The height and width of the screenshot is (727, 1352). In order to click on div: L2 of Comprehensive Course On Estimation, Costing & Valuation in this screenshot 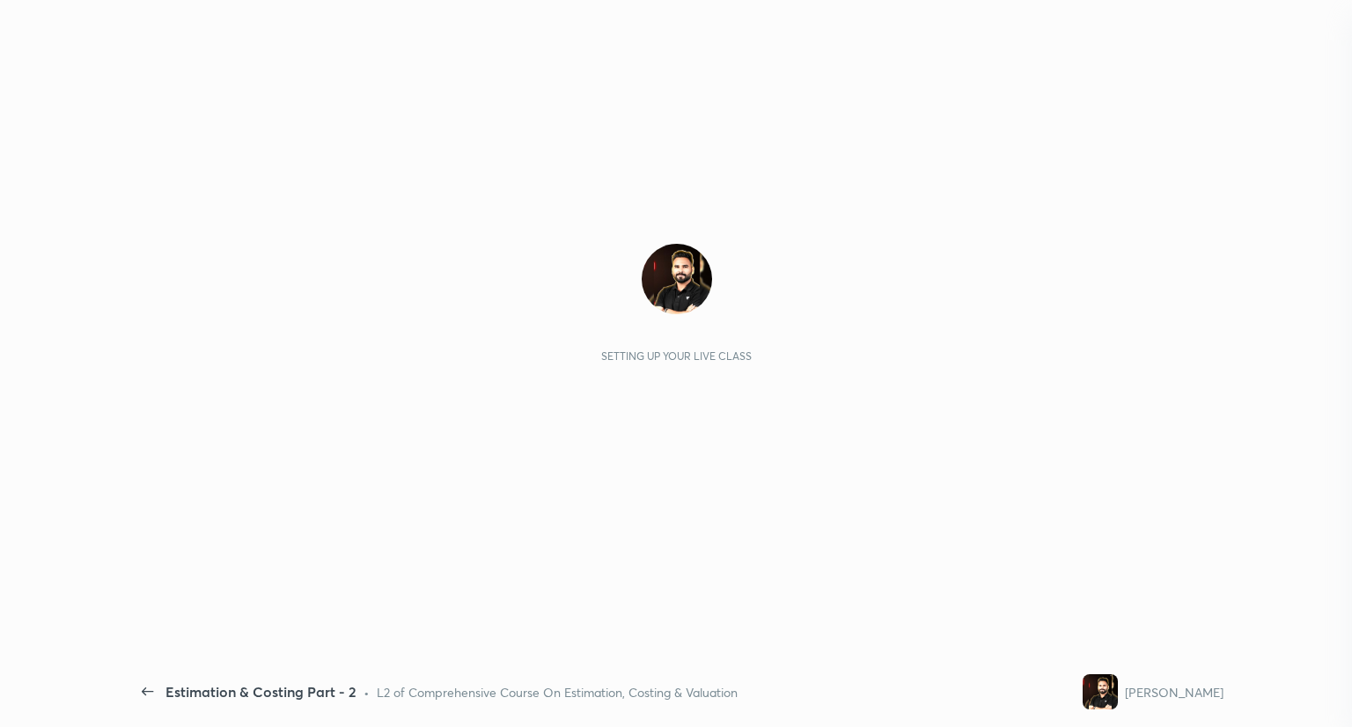, I will do `click(557, 692)`.